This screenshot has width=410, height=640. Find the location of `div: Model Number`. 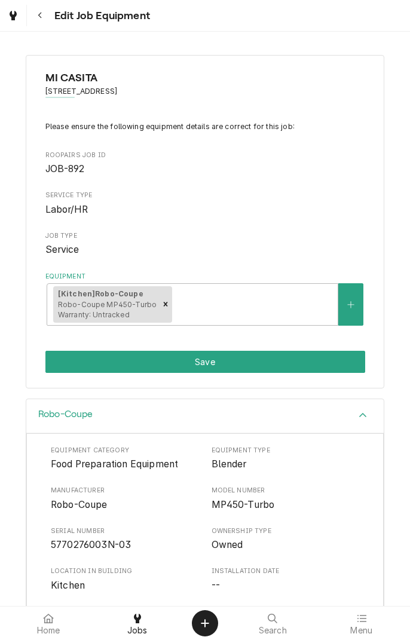

div: Model Number is located at coordinates (286, 498).